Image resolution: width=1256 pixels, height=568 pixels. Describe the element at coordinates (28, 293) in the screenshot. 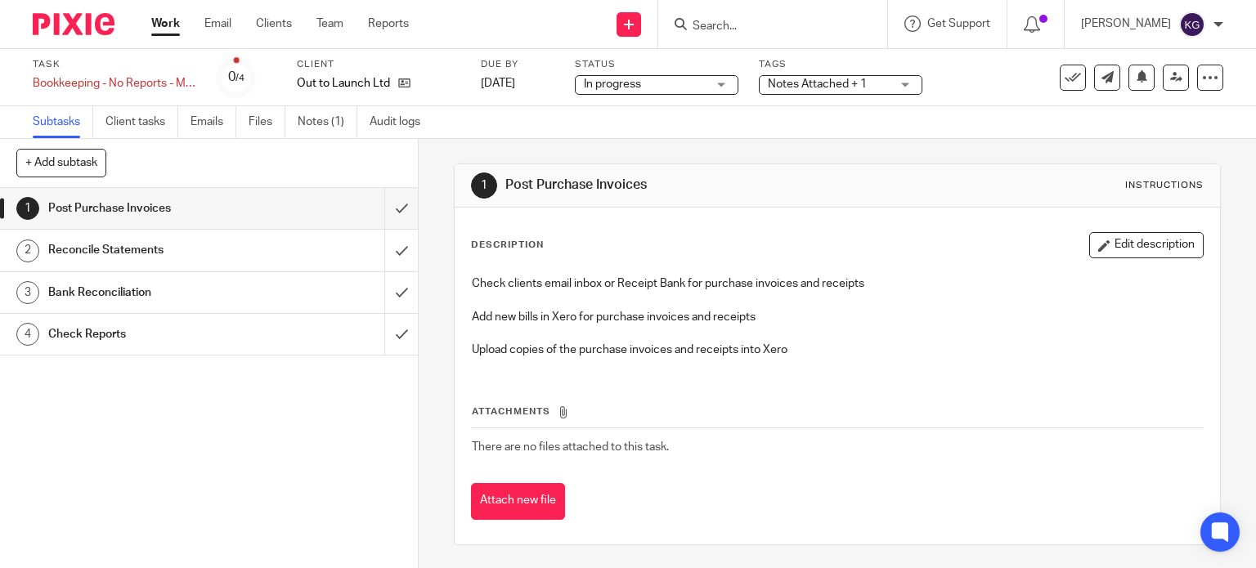

I see `div: 3` at that location.